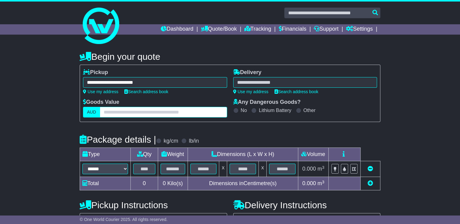 The height and width of the screenshot is (224, 460). What do you see at coordinates (144, 155) in the screenshot?
I see `td: Qty` at bounding box center [144, 155].